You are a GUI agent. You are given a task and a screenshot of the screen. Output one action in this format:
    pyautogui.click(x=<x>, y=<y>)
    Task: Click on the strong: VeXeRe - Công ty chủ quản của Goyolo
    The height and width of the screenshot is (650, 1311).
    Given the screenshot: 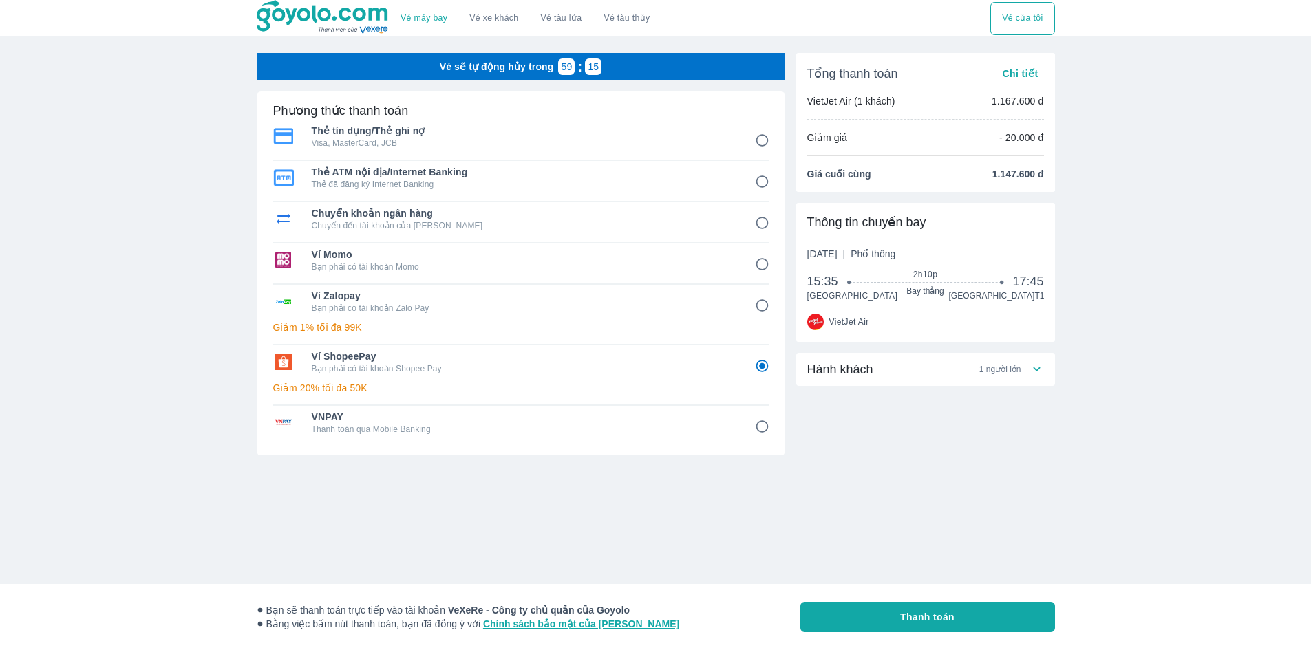 What is the action you would take?
    pyautogui.click(x=539, y=610)
    